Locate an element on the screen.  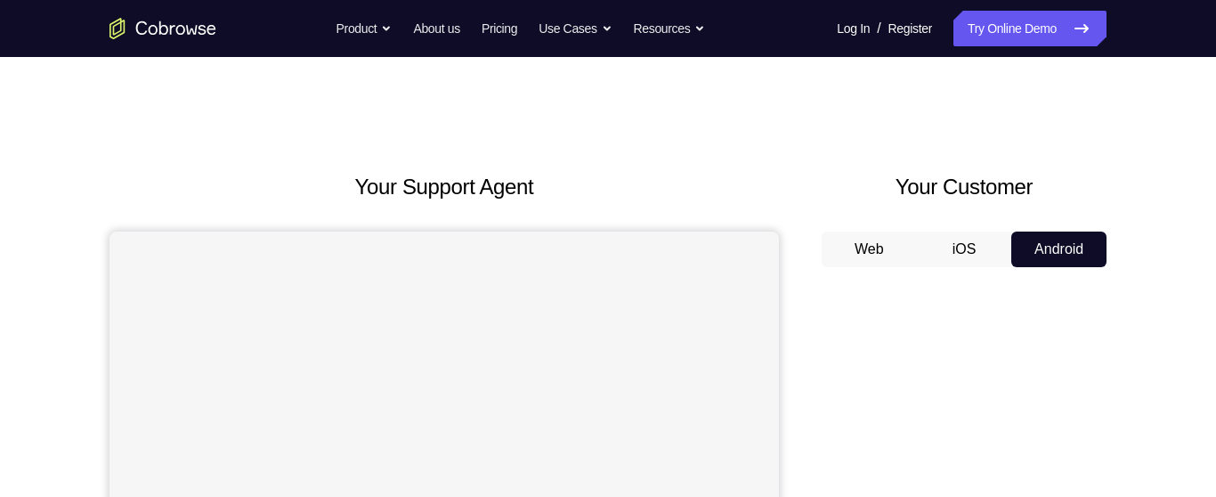
h2: Your Support Agent is located at coordinates (444, 187).